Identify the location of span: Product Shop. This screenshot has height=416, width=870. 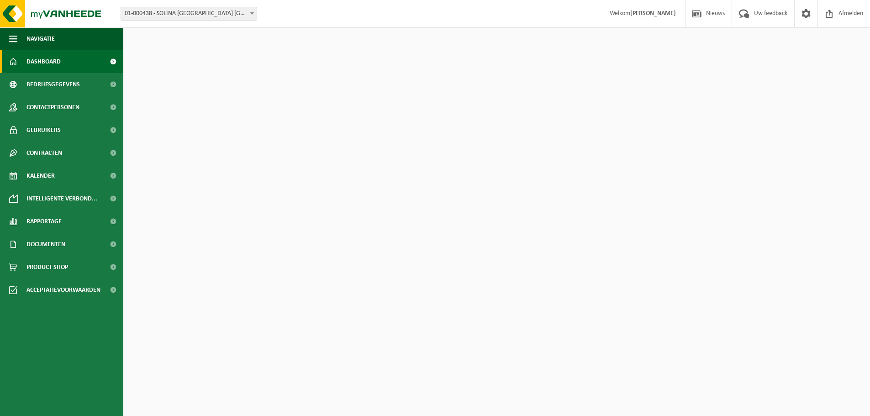
(47, 267).